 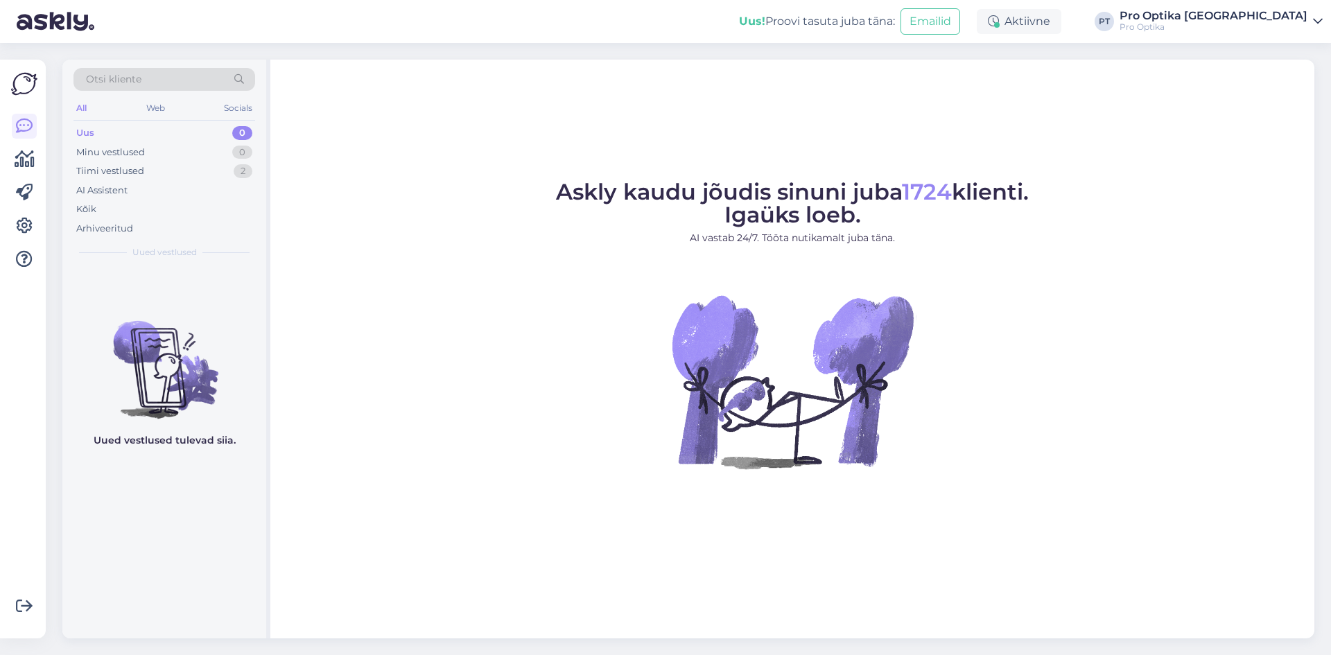 I want to click on div: Uus, so click(x=85, y=133).